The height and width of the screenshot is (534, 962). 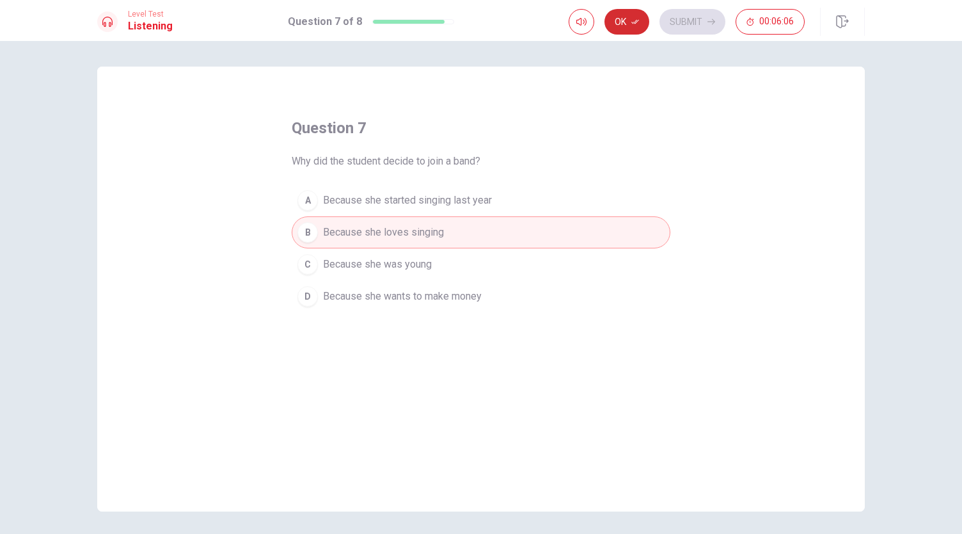 I want to click on span: 00:06:06, so click(x=777, y=22).